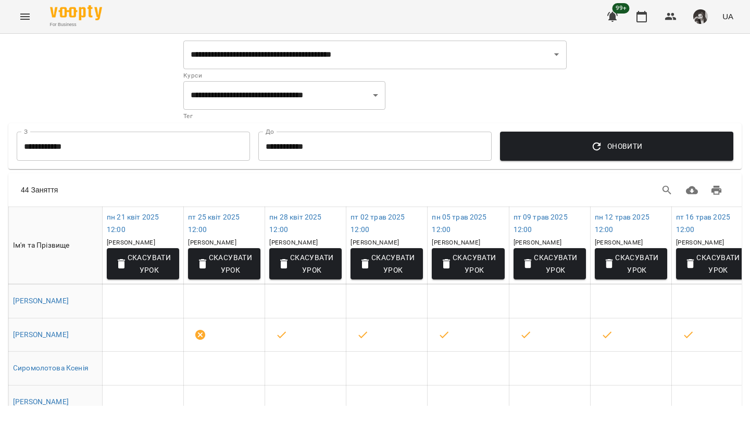  Describe the element at coordinates (727, 16) in the screenshot. I see `span: UA` at that location.